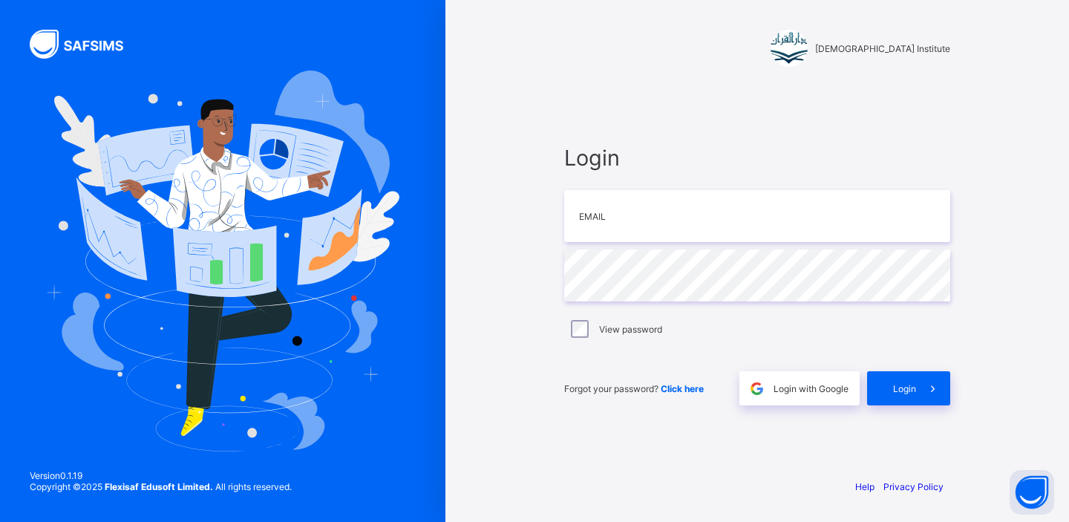  What do you see at coordinates (223, 260) in the screenshot?
I see `img: Hero Image` at bounding box center [223, 260].